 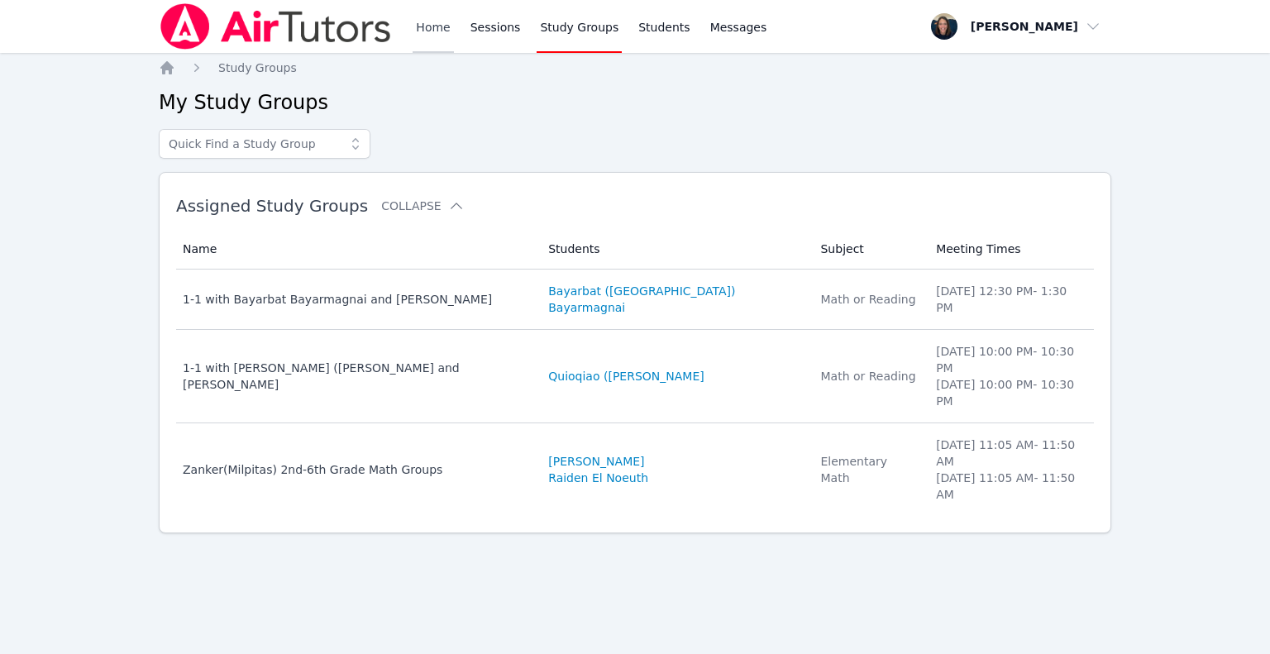 What do you see at coordinates (422, 206) in the screenshot?
I see `button: Collapse` at bounding box center [422, 206].